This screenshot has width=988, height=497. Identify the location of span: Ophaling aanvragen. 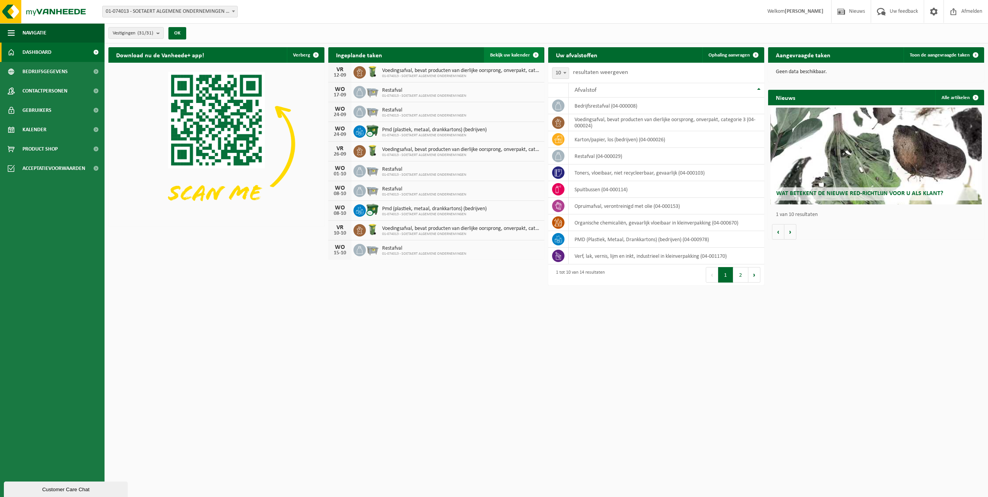
(729, 55).